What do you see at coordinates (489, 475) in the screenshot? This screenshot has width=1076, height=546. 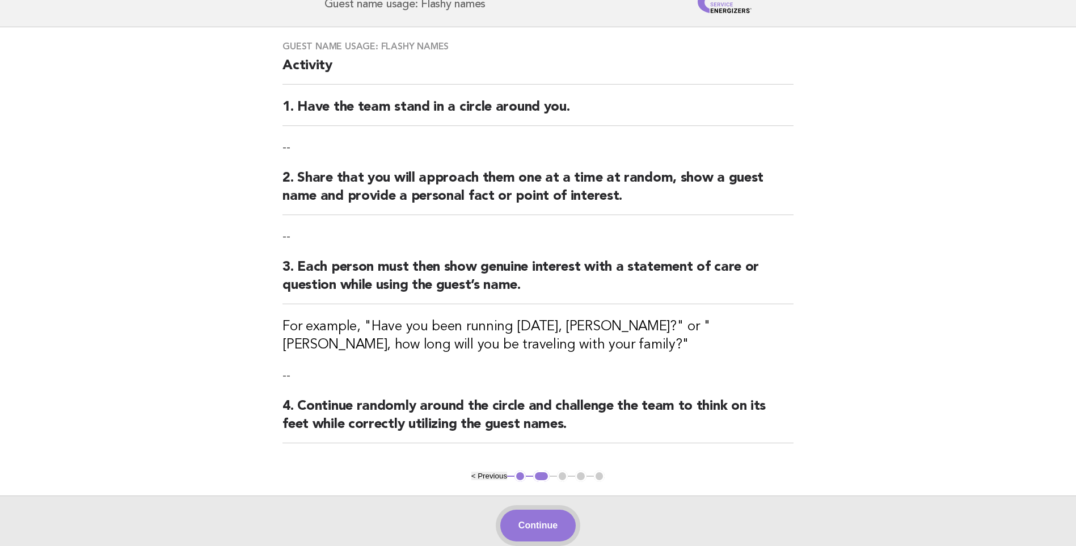 I see `button: < Previous` at bounding box center [489, 475].